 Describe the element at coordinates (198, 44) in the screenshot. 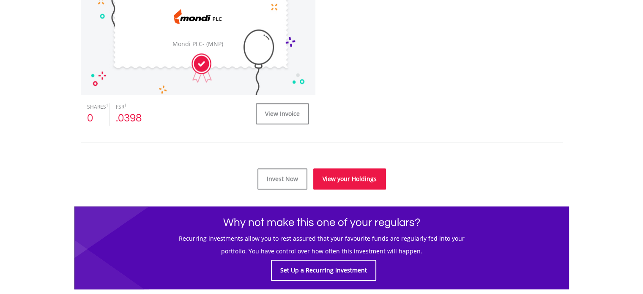

I see `div: Mondi PLC` at that location.